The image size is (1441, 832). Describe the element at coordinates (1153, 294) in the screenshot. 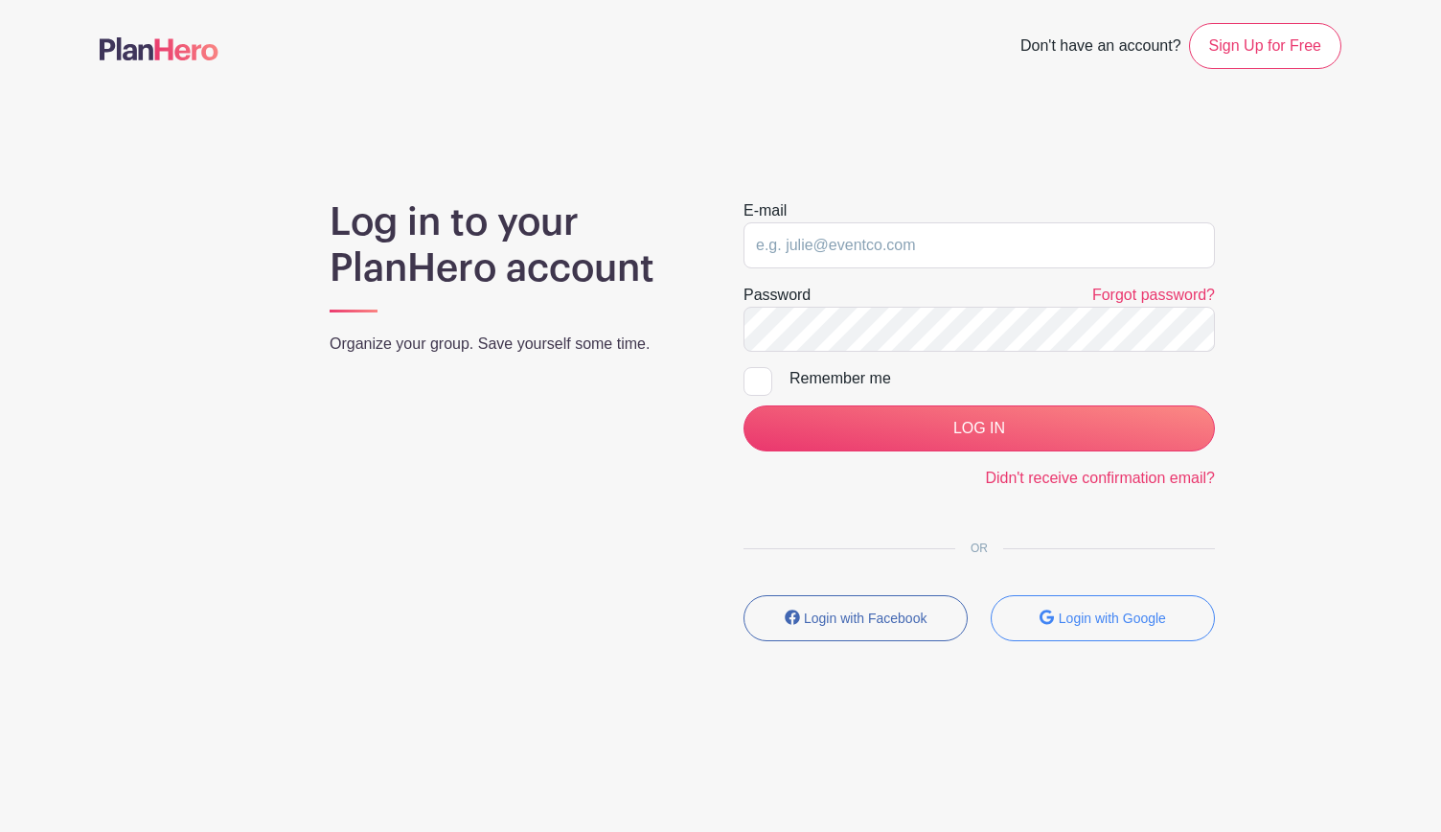

I see `a: Forgot password?` at that location.